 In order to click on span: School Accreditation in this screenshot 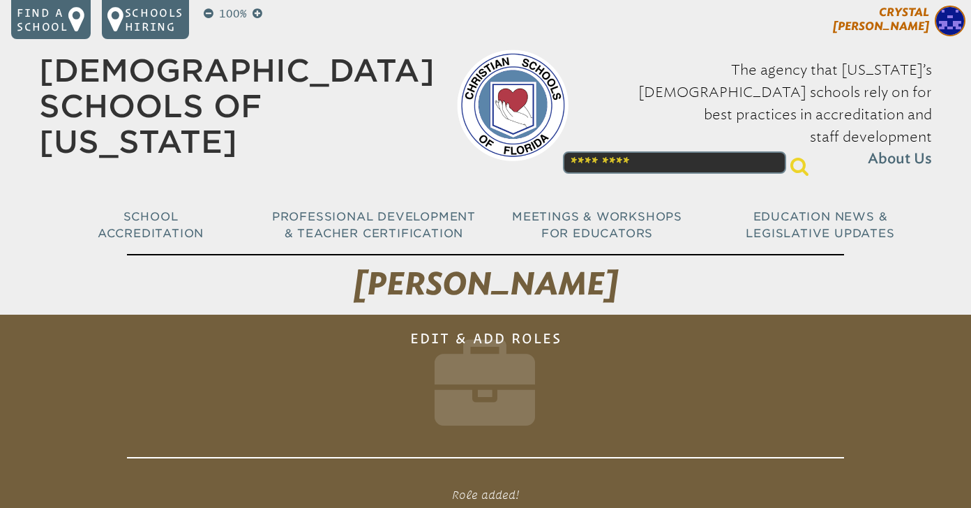, I will do `click(151, 225)`.